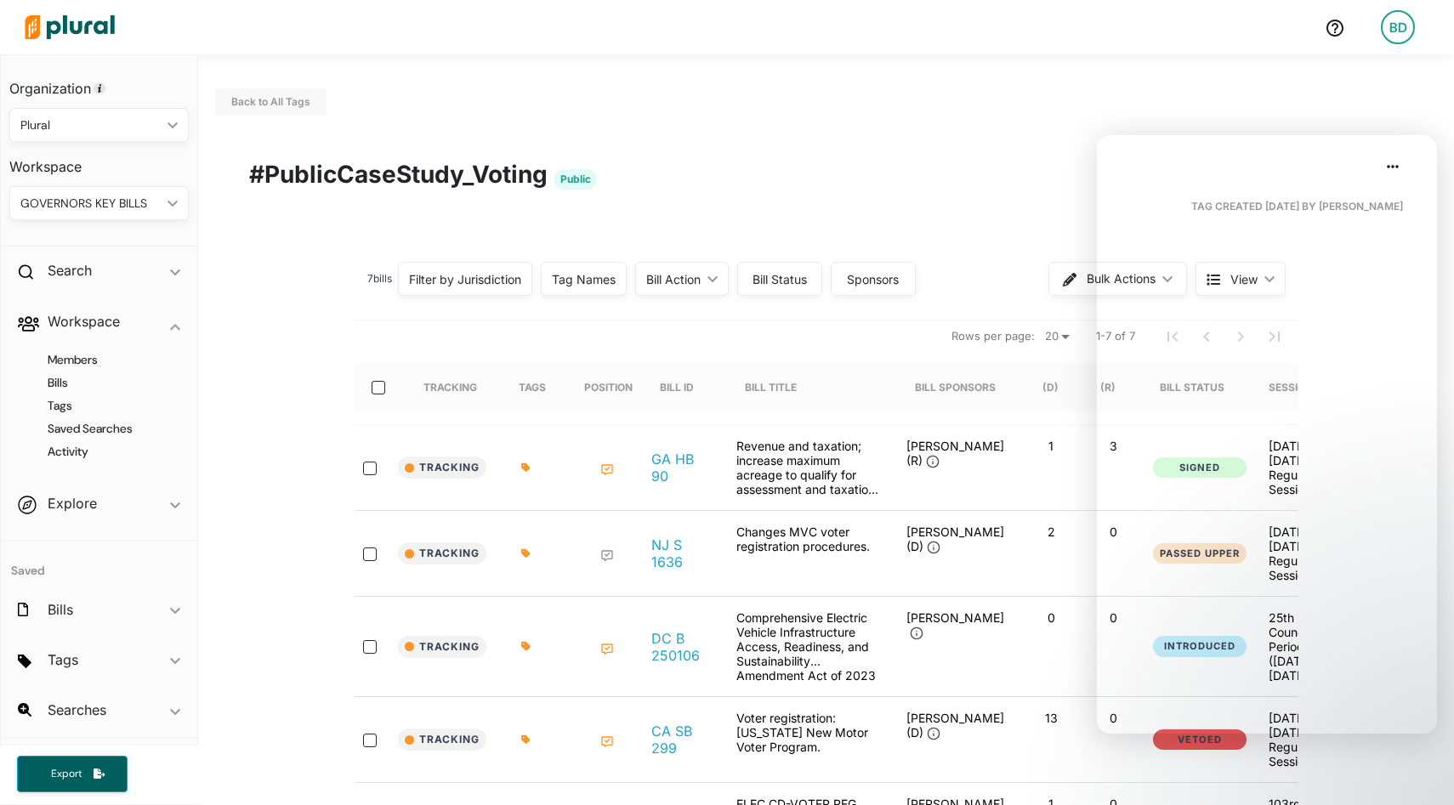 This screenshot has width=1454, height=805. I want to click on p: 2, so click(1051, 531).